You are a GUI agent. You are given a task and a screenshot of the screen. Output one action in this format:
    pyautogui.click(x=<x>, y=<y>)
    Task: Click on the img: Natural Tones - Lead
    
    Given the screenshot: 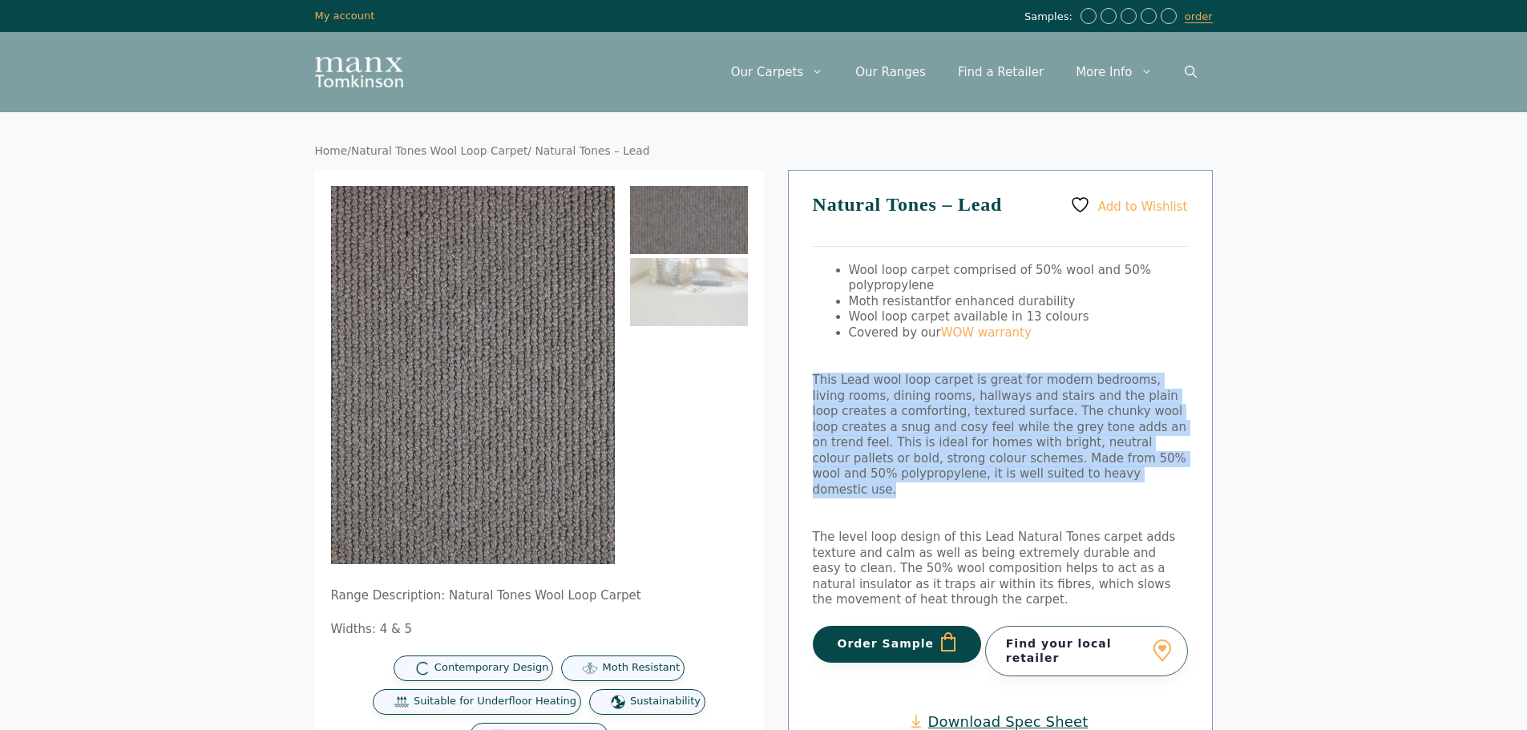 What is the action you would take?
    pyautogui.click(x=689, y=220)
    